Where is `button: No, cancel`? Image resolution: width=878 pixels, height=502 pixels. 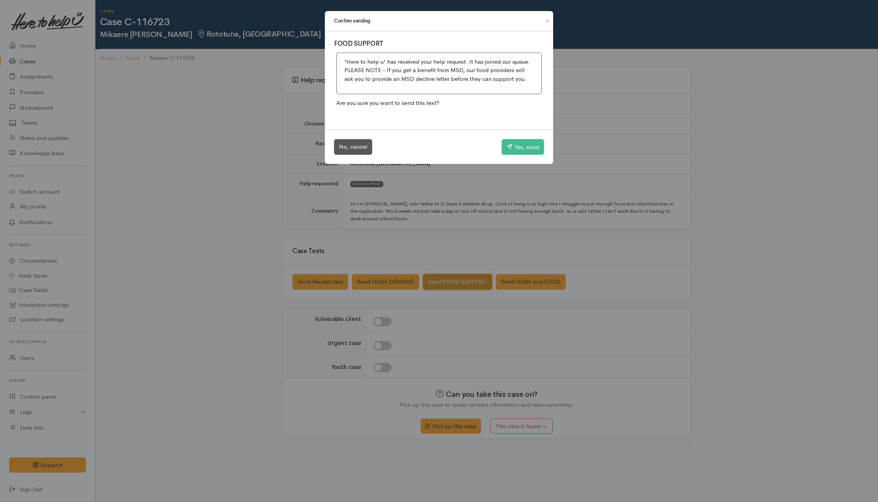
button: No, cancel is located at coordinates (353, 147).